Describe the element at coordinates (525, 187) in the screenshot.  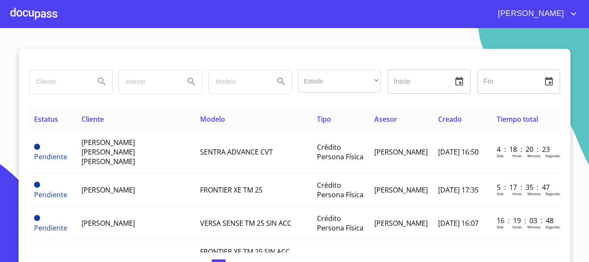
I see `p: 5 : 17 : 35 : 47` at that location.